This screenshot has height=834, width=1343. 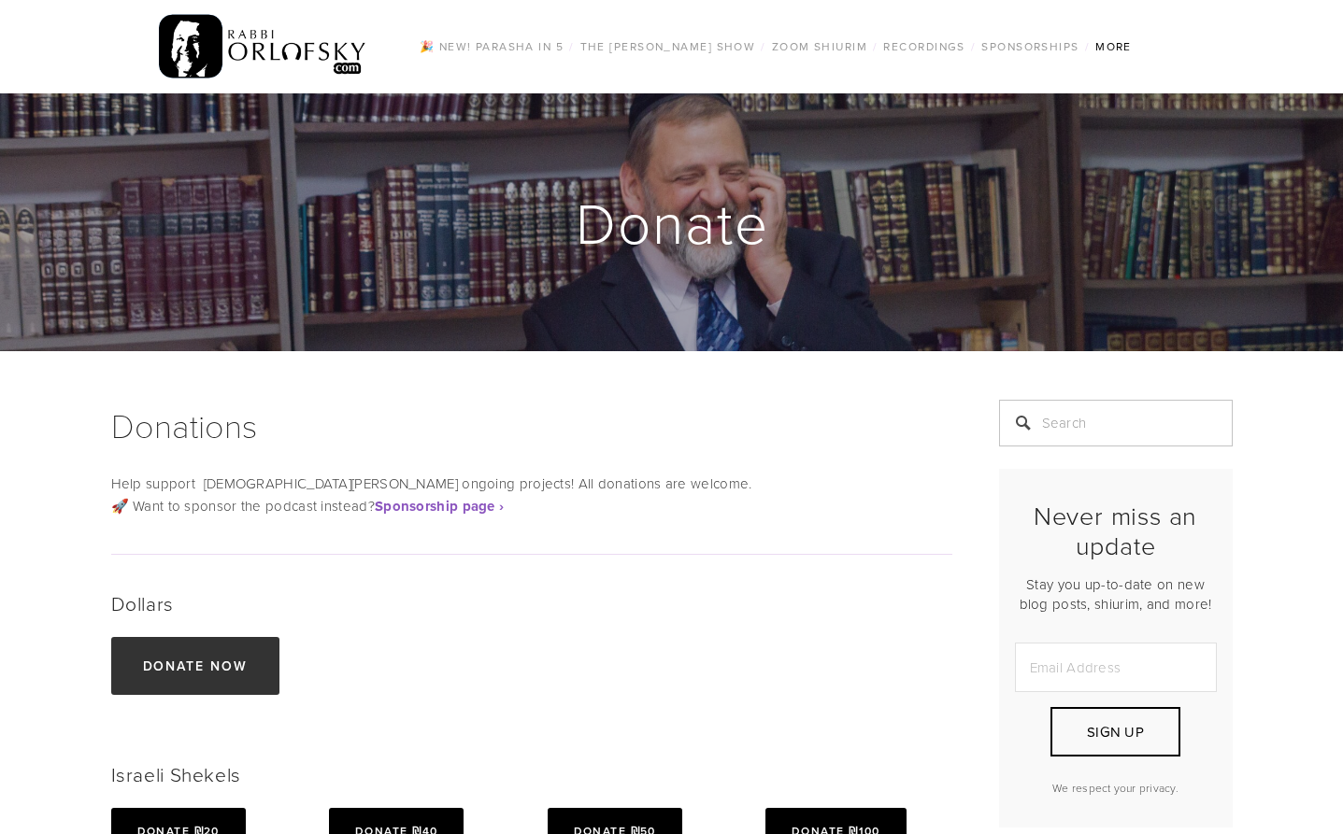 I want to click on a: Donate now, so click(x=195, y=666).